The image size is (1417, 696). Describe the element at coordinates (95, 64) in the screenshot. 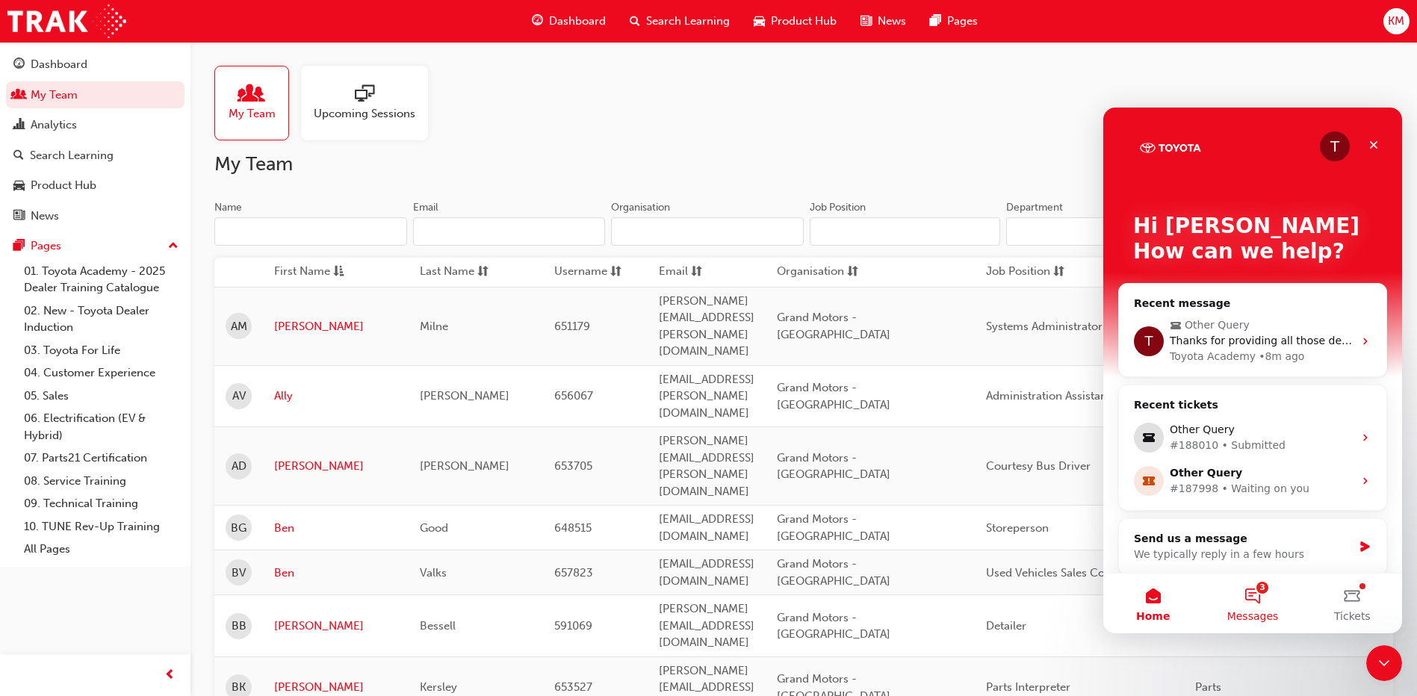

I see `a: Dashboard` at that location.